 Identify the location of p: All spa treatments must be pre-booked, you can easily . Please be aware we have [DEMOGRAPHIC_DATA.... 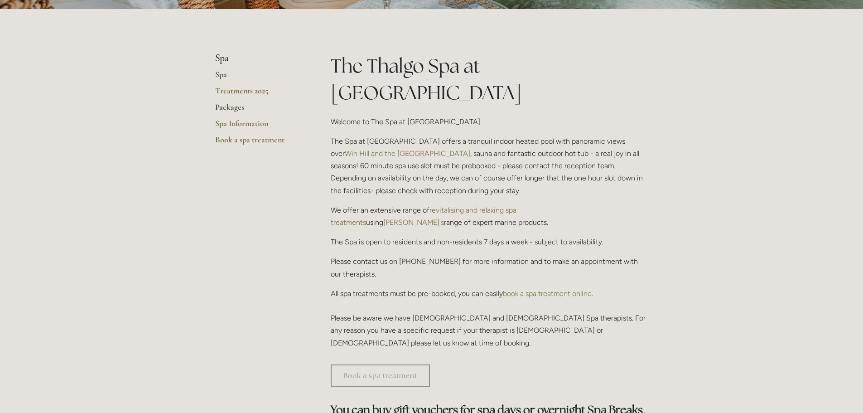
(489, 318).